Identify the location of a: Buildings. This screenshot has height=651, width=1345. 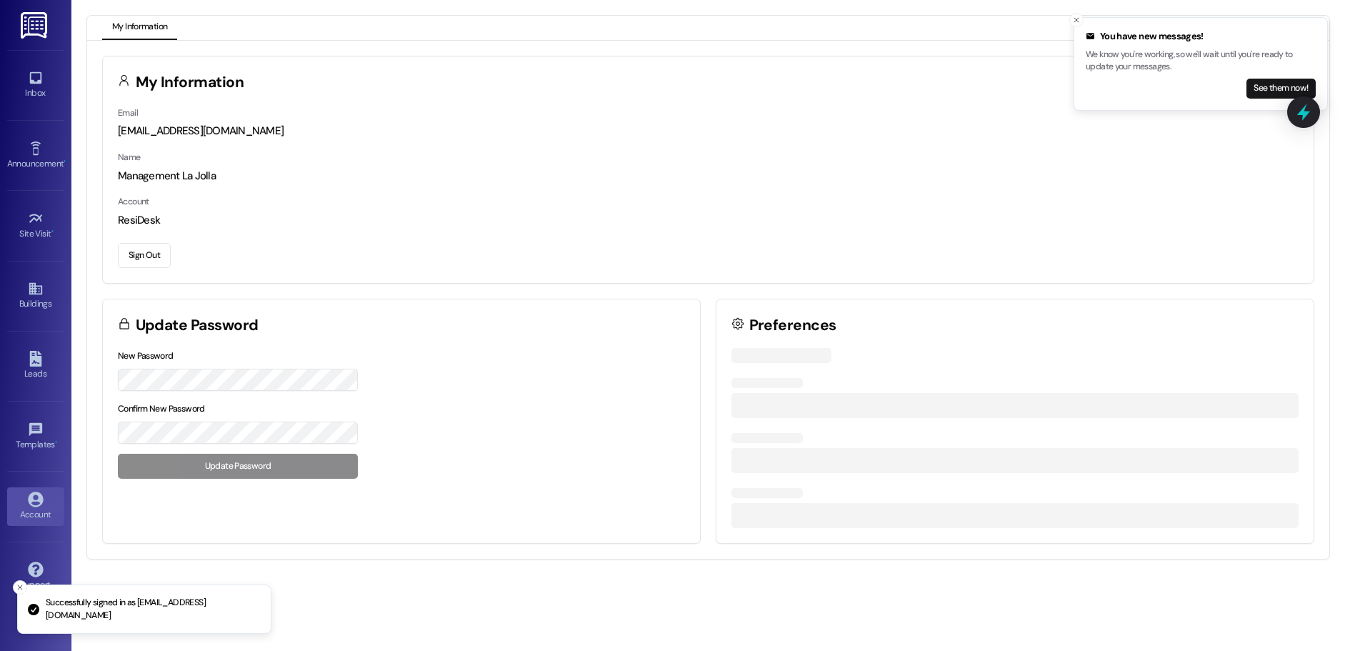
(36, 296).